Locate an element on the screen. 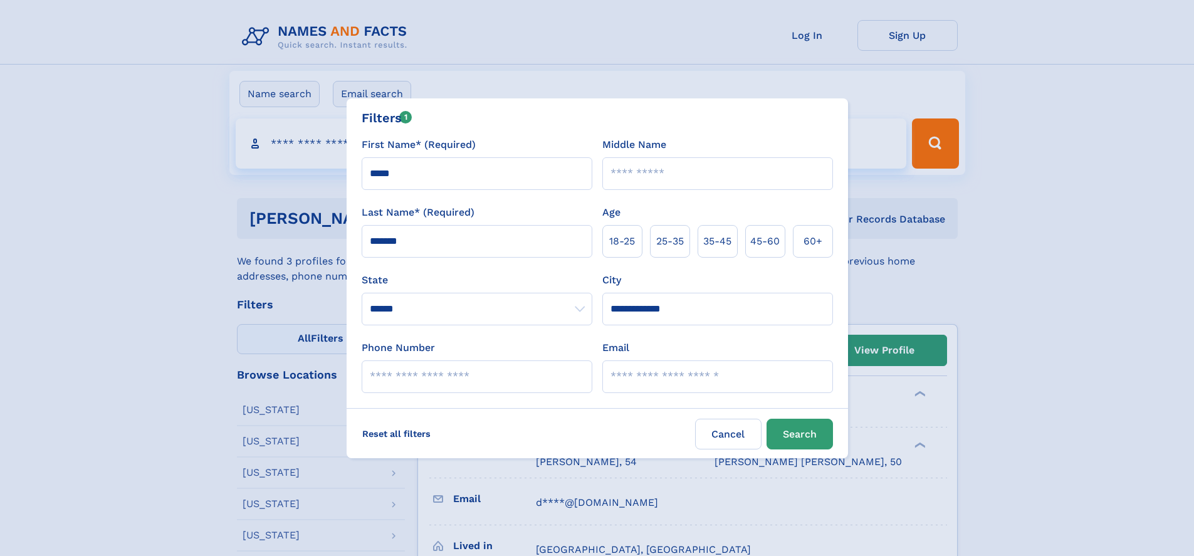 The width and height of the screenshot is (1194, 556). label: Reset all filters is located at coordinates (396, 434).